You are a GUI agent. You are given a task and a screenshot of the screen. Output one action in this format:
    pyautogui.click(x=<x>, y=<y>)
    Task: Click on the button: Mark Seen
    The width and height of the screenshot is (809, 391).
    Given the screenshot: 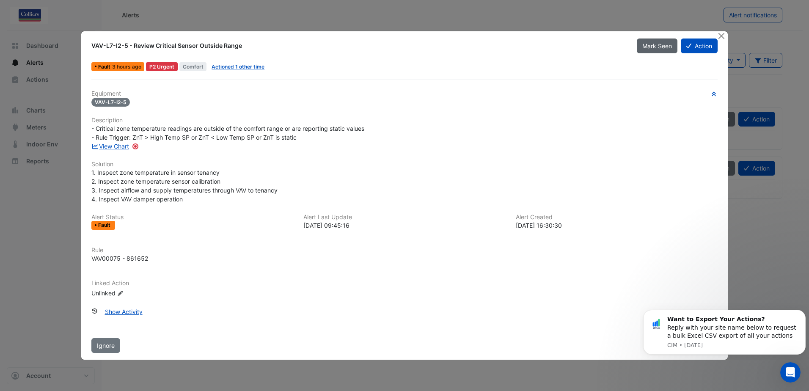 What is the action you would take?
    pyautogui.click(x=657, y=46)
    